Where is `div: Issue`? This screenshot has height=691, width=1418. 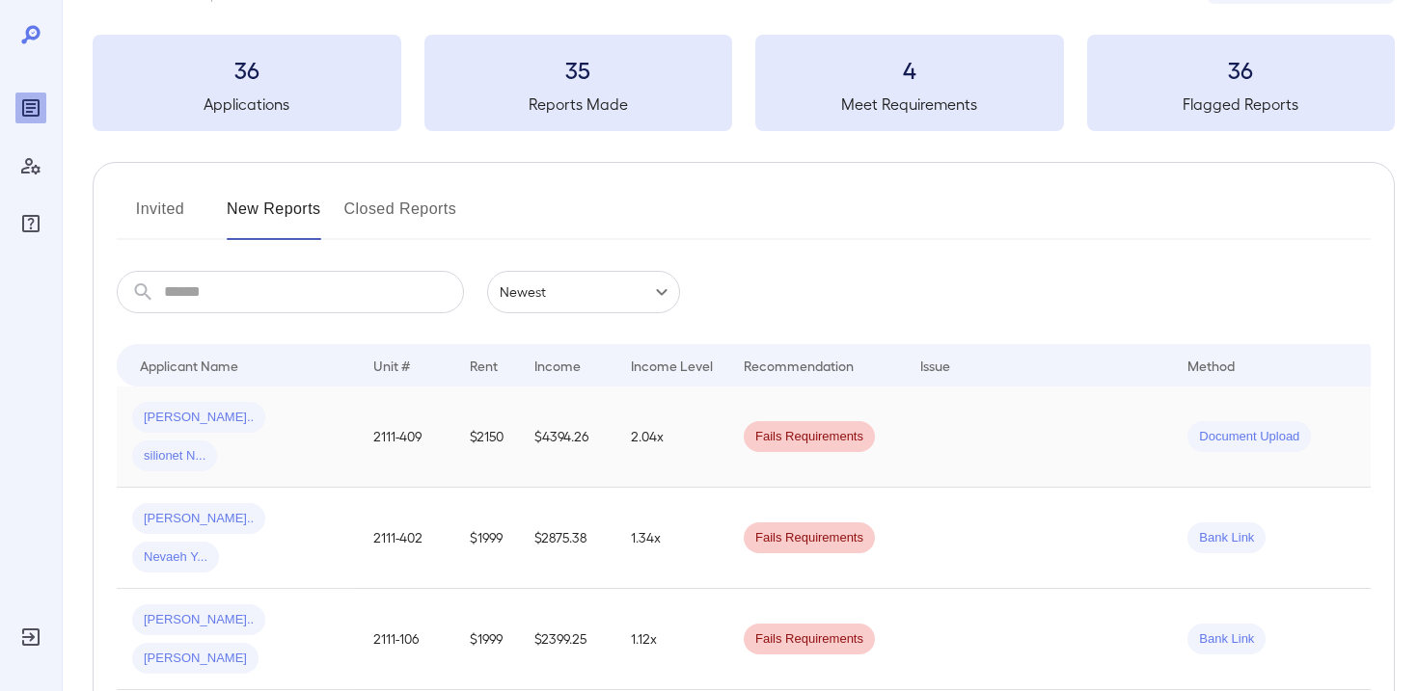 div: Issue is located at coordinates (935, 366).